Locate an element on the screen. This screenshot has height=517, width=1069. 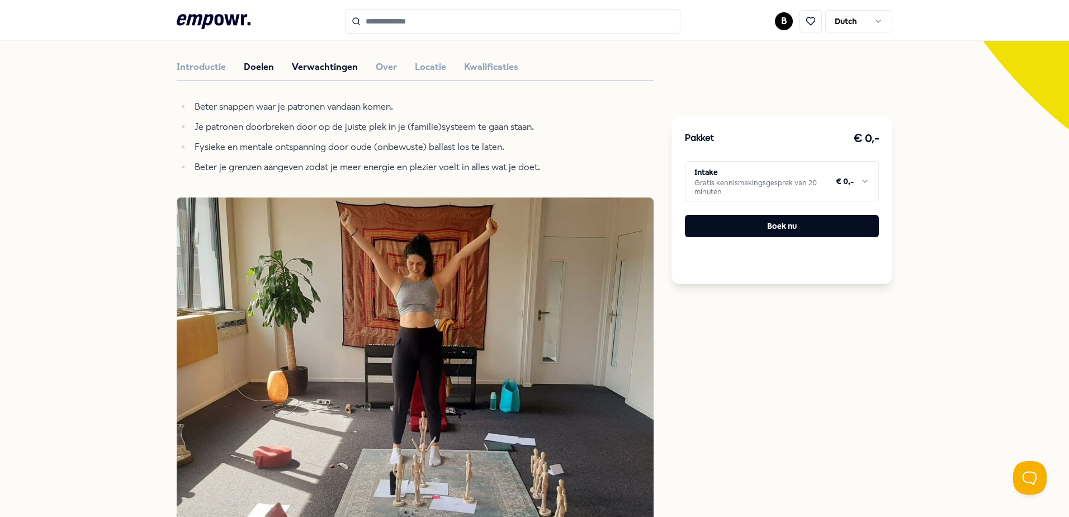
button: Kwalificaties is located at coordinates (491, 67).